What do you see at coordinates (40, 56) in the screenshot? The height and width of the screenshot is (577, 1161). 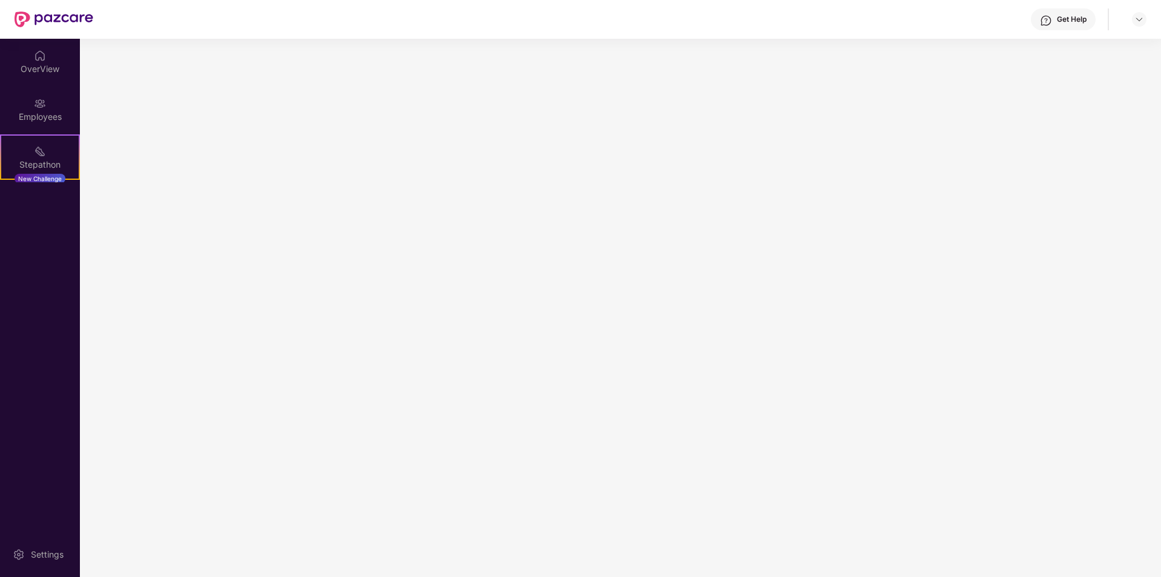 I see `img: svg+xml;base64,PHN2ZyBpZD0iSG9tZSIgeG1sbnM9Imh0dHA6Ly93d3cudzMub3JnLzIwMDAvc3ZnIiB3aWR0aD0iMjAiIG...` at bounding box center [40, 56].